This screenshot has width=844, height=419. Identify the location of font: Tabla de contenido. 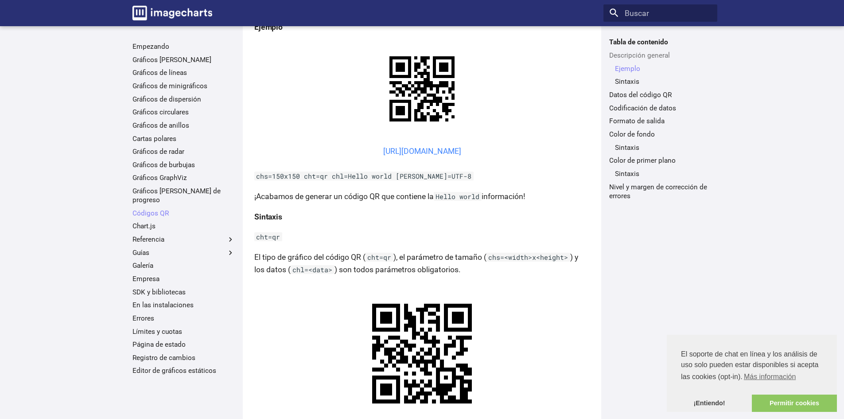
(639, 42).